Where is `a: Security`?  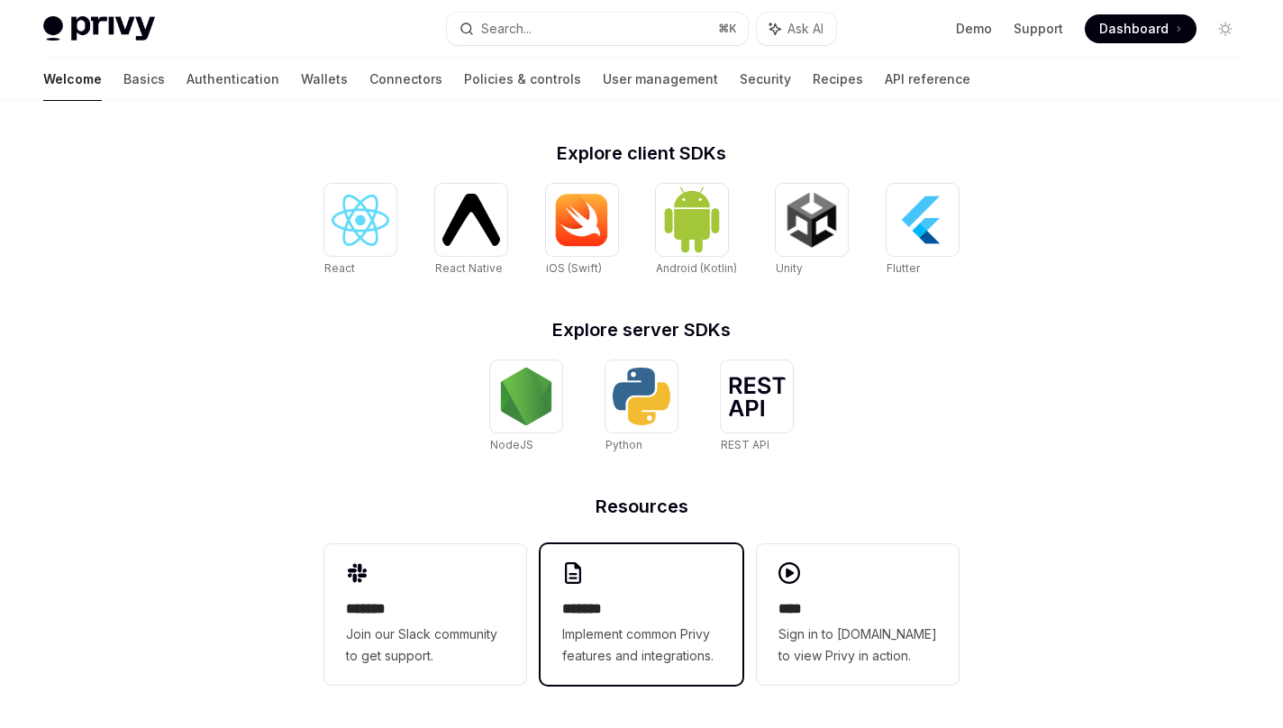
a: Security is located at coordinates (765, 79).